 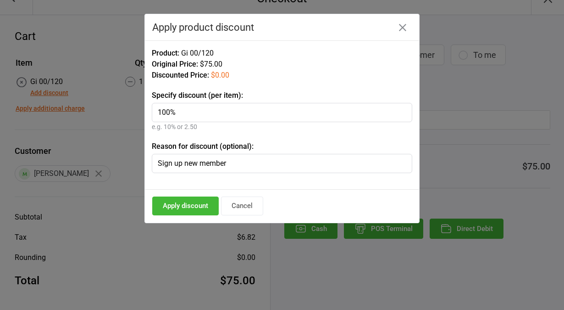 I want to click on div: Gi 00/120, so click(x=282, y=53).